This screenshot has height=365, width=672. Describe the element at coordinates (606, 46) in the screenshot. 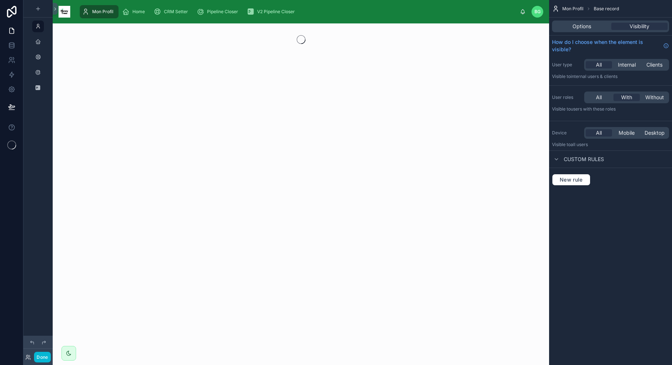

I see `span: How do I choose when the element is visible?` at that location.